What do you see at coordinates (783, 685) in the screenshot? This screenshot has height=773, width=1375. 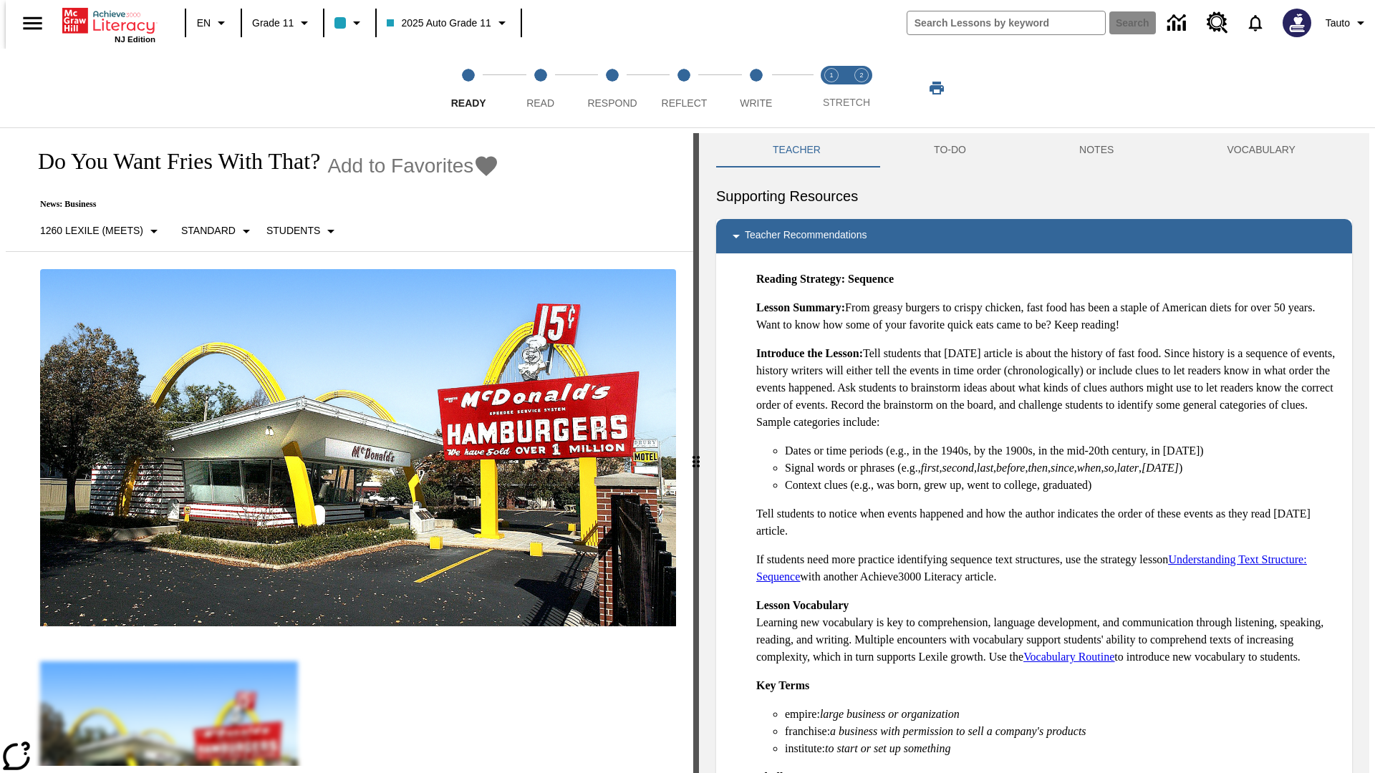 I see `strong: Key Terms` at bounding box center [783, 685].